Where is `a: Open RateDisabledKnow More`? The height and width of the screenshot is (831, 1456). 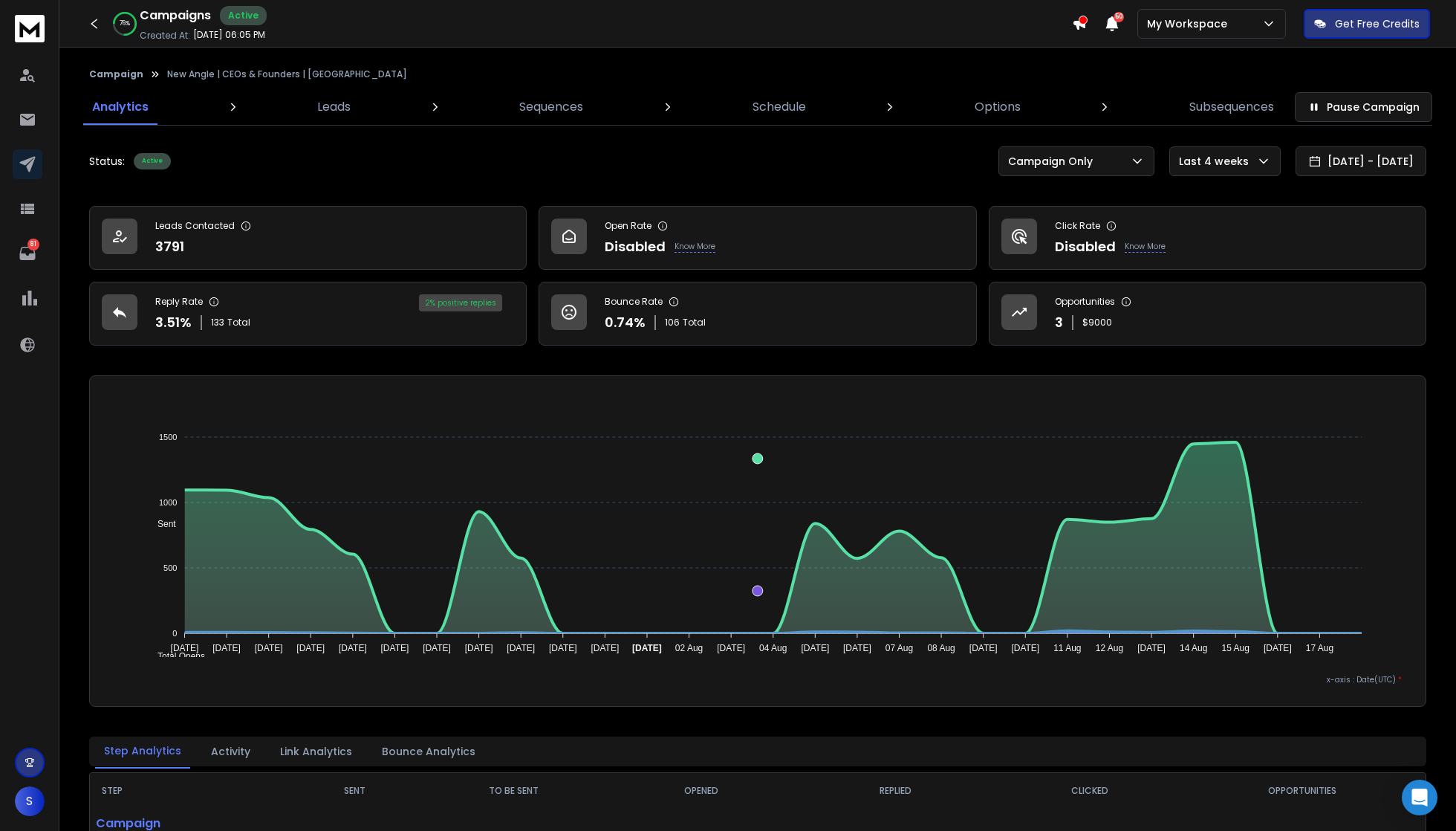 a: Open RateDisabledKnow More is located at coordinates (757, 237).